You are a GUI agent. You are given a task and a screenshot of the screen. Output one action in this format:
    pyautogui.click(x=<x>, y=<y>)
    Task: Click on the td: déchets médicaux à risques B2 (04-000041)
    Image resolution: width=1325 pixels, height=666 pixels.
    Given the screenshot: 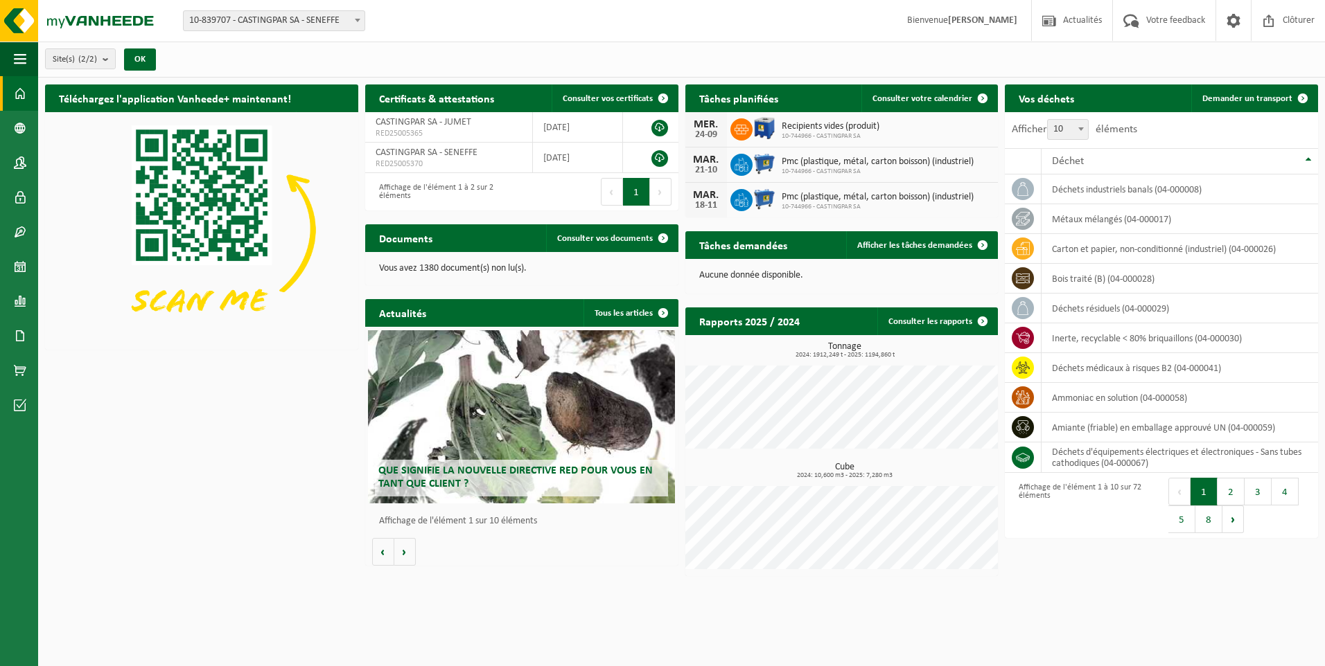 What is the action you would take?
    pyautogui.click(x=1179, y=368)
    